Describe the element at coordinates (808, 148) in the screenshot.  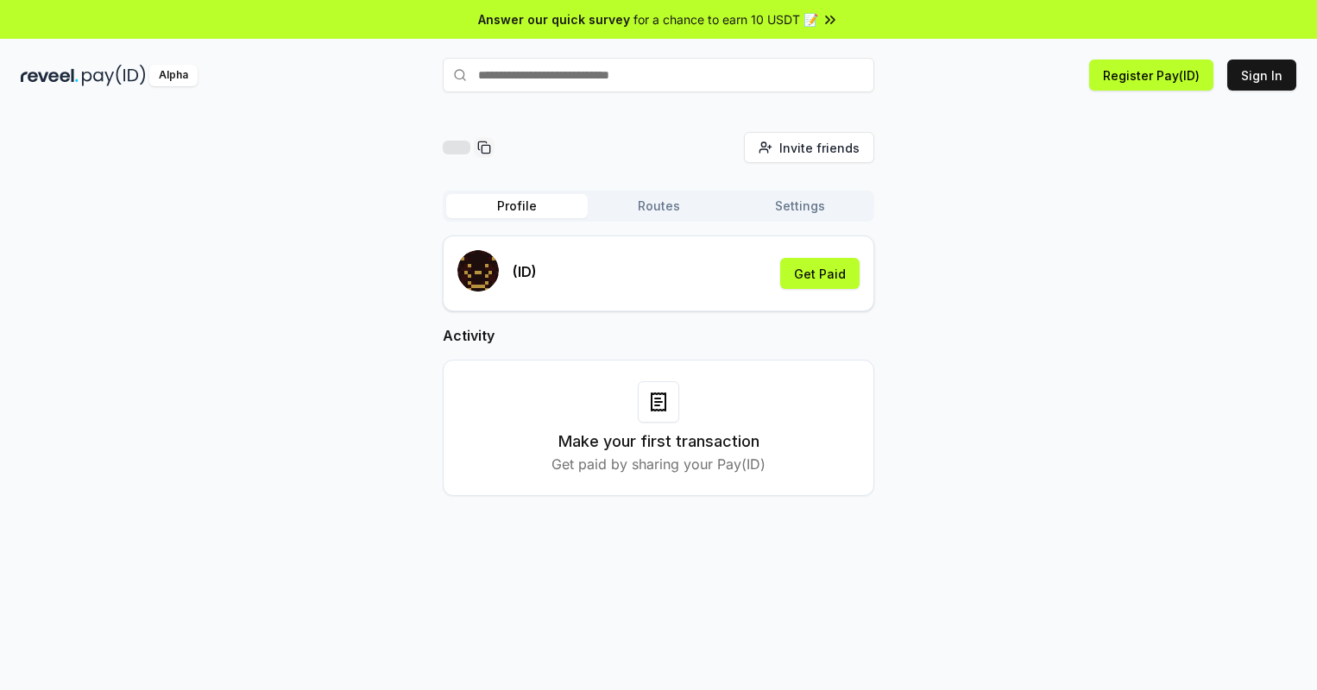
I see `button: Invite friends` at that location.